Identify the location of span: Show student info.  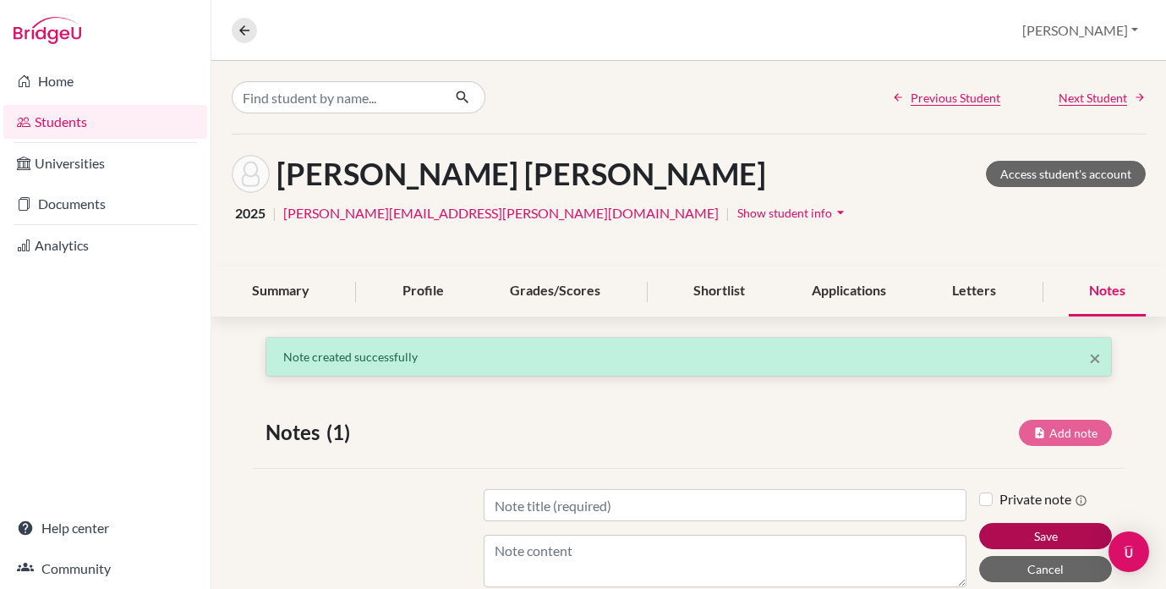
(785, 212).